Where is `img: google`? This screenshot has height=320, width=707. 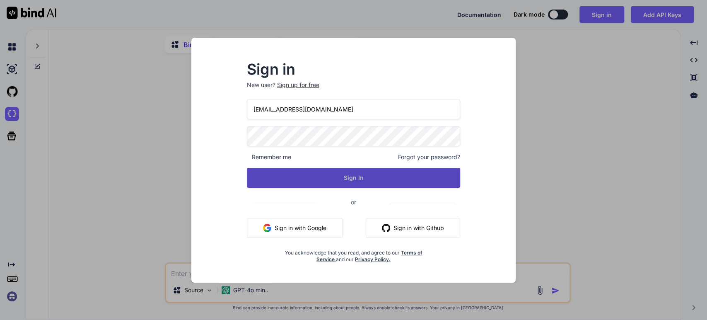 img: google is located at coordinates (267, 228).